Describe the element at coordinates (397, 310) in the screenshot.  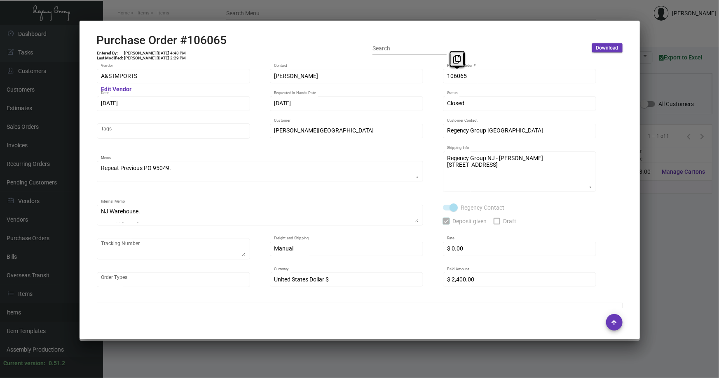
I see `th: Data Type` at that location.